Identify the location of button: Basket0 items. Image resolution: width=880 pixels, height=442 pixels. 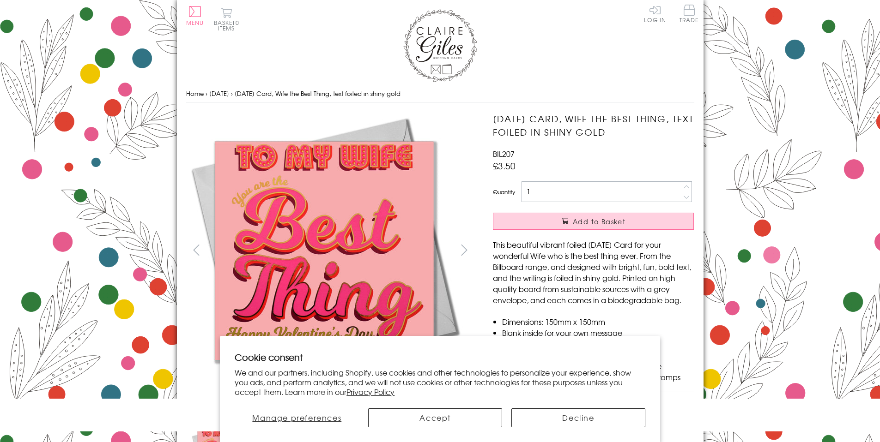
(226, 19).